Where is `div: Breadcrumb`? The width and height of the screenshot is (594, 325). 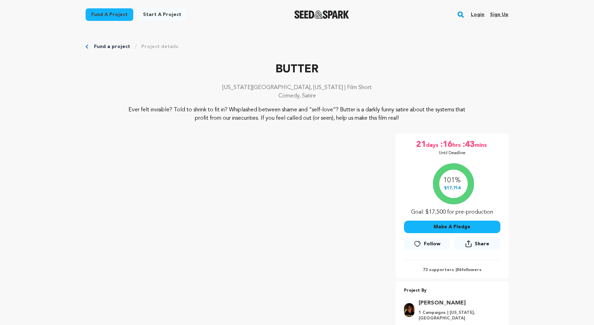
div: Breadcrumb is located at coordinates (297, 47).